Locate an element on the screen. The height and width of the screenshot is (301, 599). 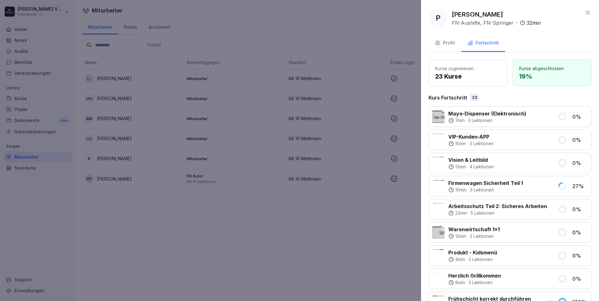
p: 12 min is located at coordinates (461, 237).